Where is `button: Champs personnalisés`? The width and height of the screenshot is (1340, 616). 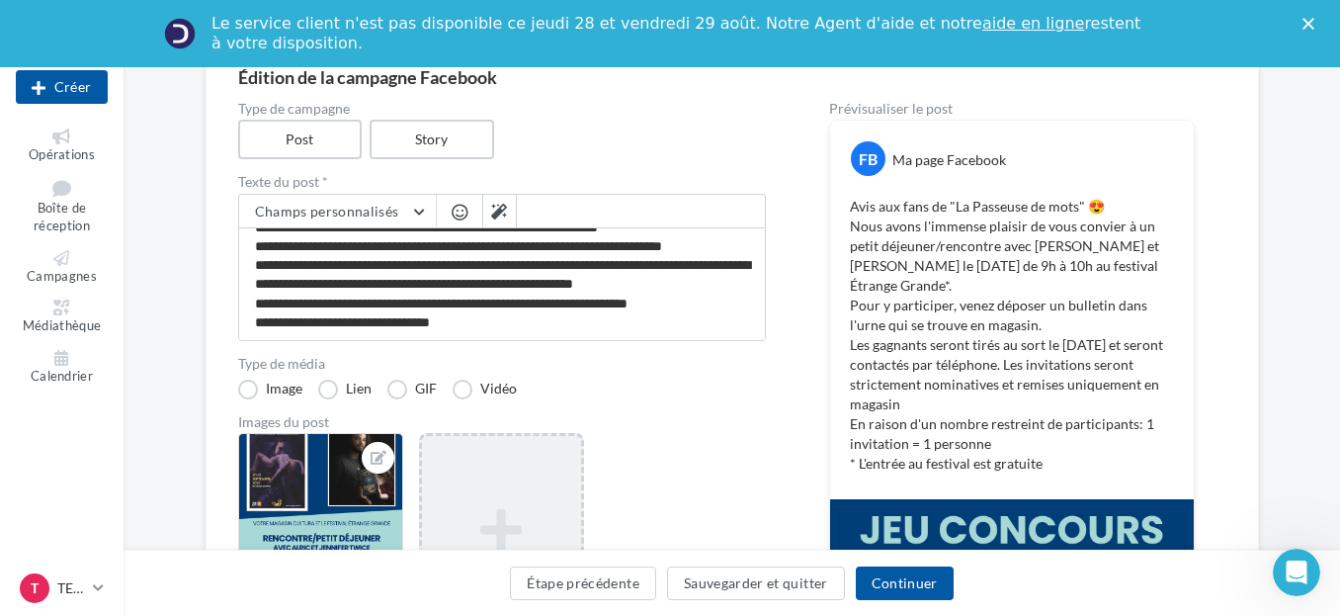 button: Champs personnalisés is located at coordinates (337, 211).